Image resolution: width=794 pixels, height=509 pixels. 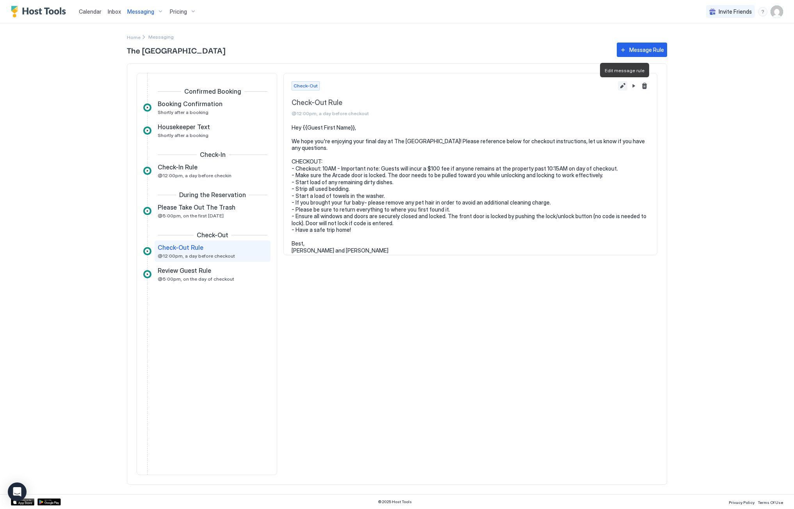 What do you see at coordinates (770, 502) in the screenshot?
I see `span: Terms Of Use` at bounding box center [770, 502].